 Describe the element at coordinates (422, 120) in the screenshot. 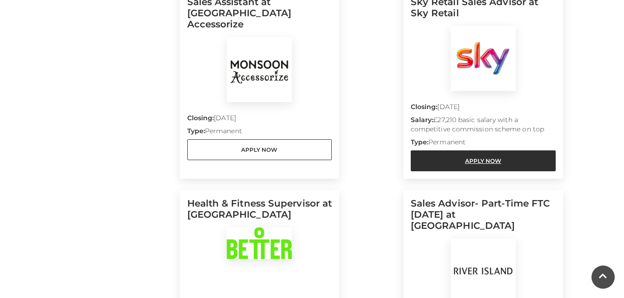

I see `strong: Salary:` at that location.